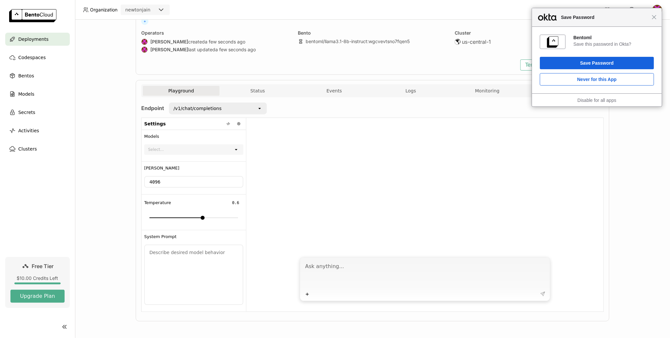 The image size is (670, 338). I want to click on div: $10.00 Credits Left, so click(38, 278).